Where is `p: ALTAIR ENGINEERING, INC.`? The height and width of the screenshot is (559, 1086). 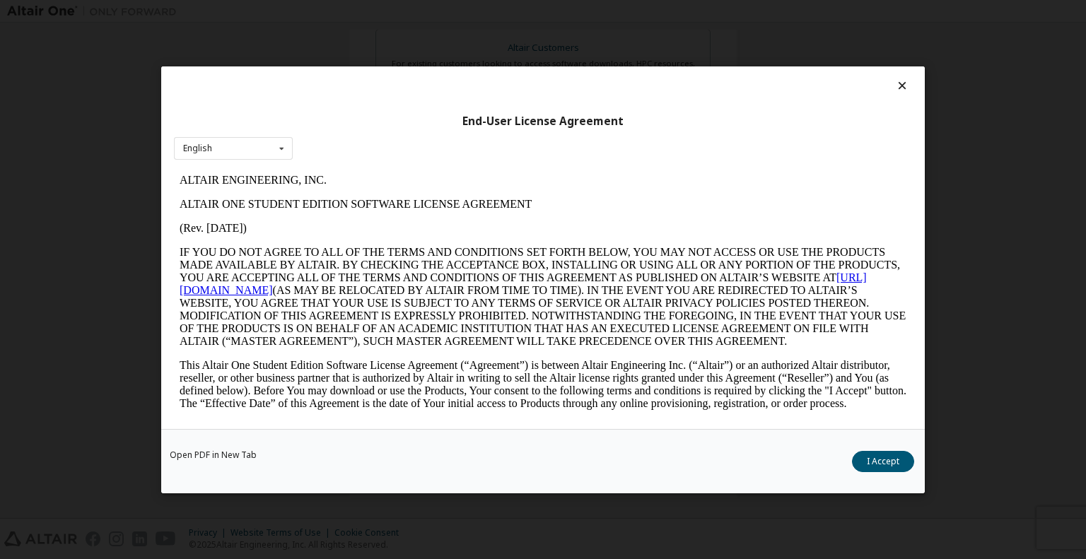 p: ALTAIR ENGINEERING, INC. is located at coordinates (369, 12).